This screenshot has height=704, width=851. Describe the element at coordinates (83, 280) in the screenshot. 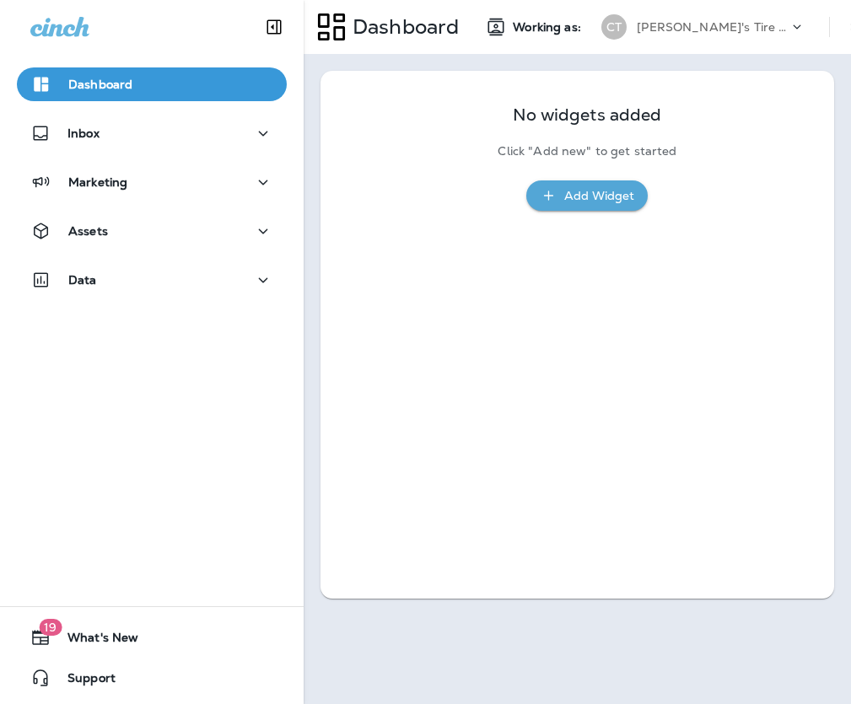

I see `p: Data` at that location.